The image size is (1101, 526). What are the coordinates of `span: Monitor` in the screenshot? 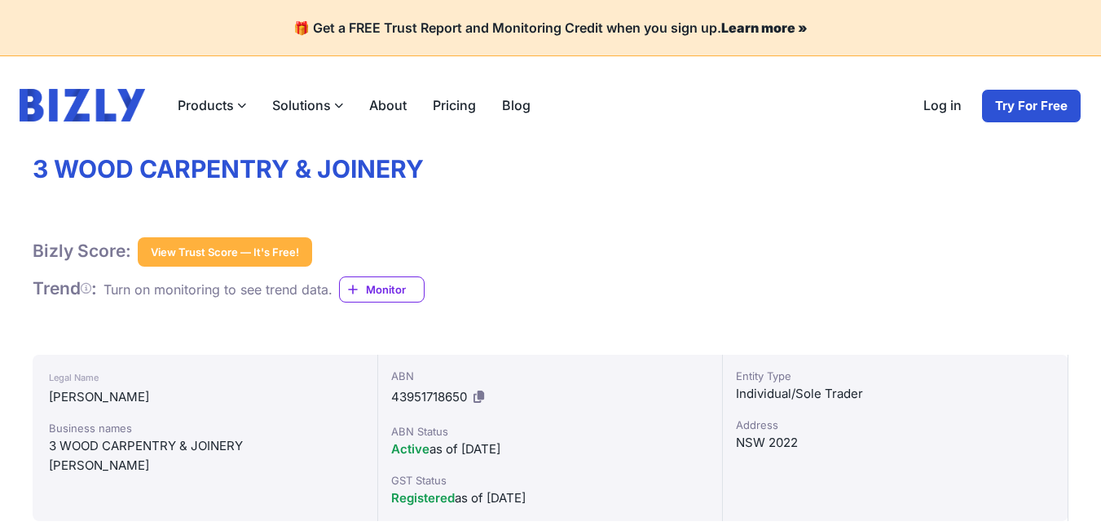 It's located at (395, 289).